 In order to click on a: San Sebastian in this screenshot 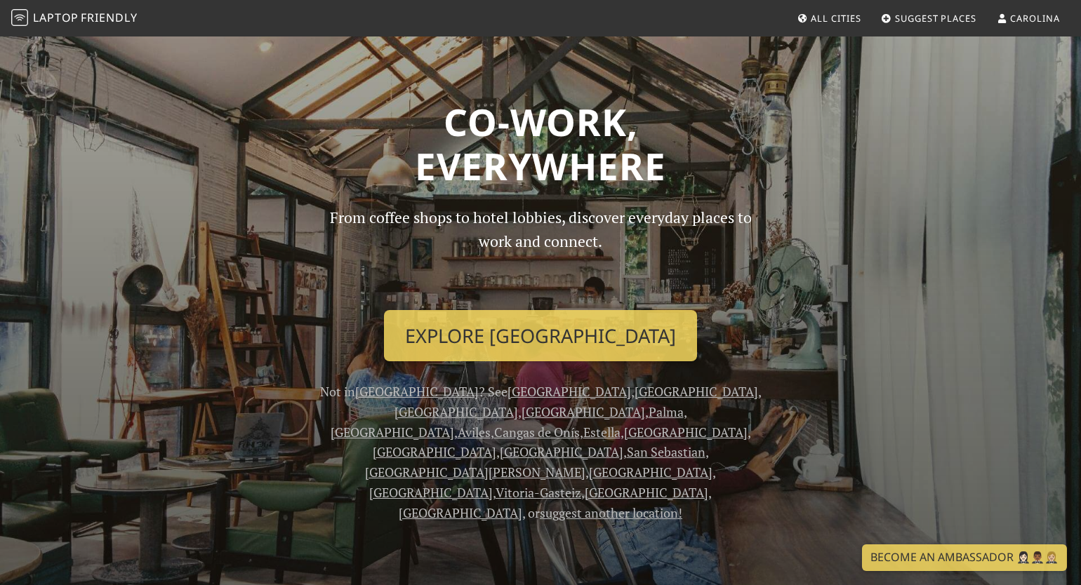, I will do `click(666, 452)`.